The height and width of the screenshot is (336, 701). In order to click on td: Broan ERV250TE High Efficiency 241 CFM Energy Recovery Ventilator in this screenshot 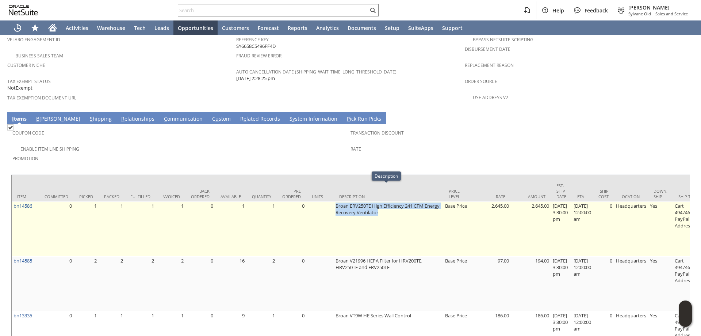, I will do `click(389, 229)`.